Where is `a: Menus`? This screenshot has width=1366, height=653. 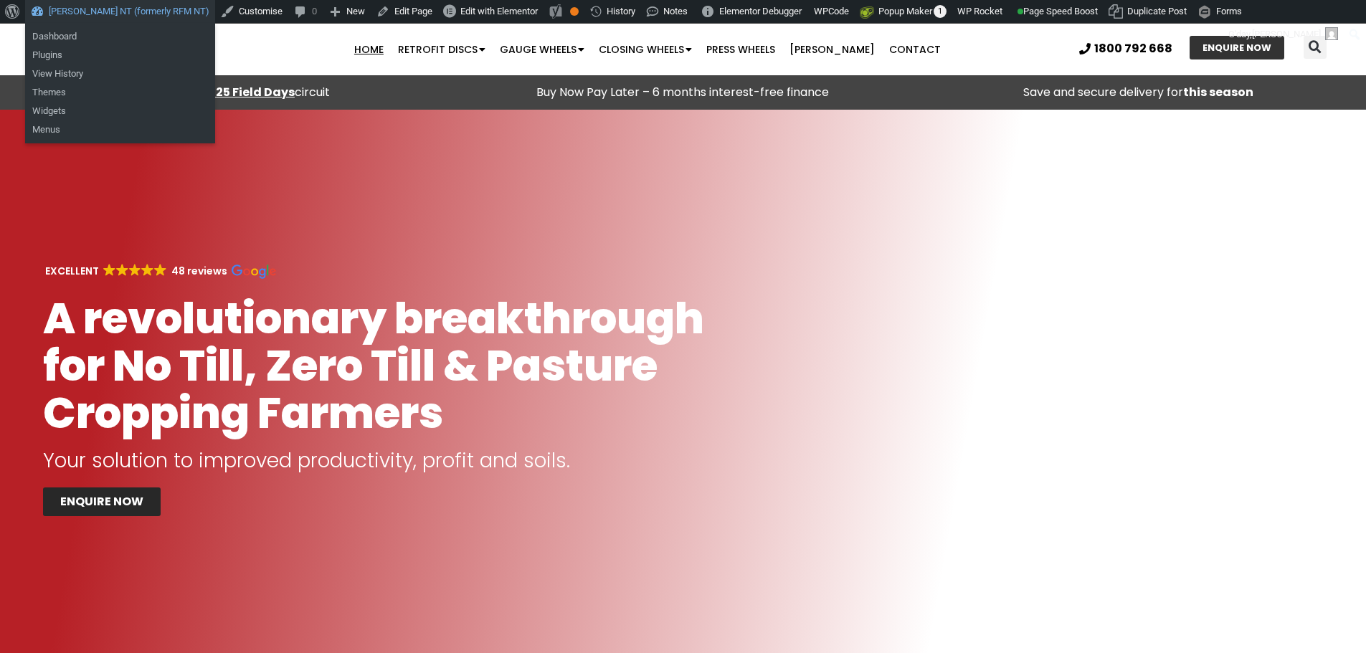
a: Menus is located at coordinates (120, 130).